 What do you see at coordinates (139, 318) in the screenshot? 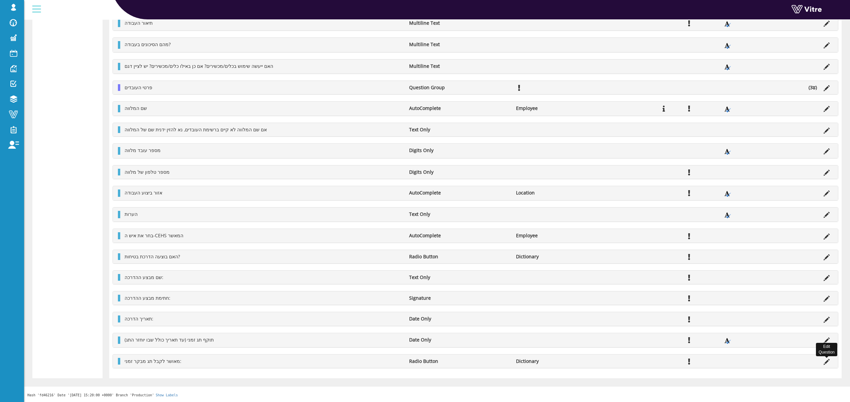
I see `span: תאריך הדרכה:` at bounding box center [139, 318].